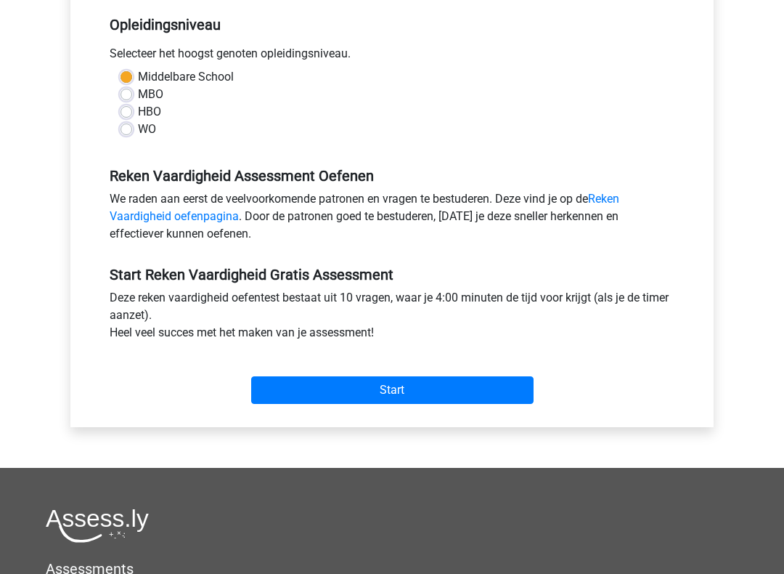 This screenshot has width=784, height=574. What do you see at coordinates (97, 526) in the screenshot?
I see `img: Assessly logo` at bounding box center [97, 526].